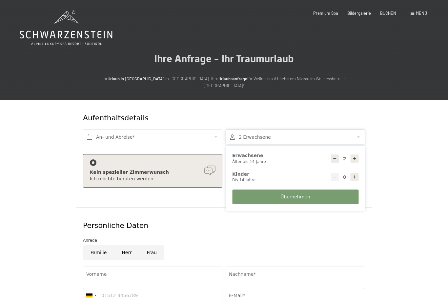 This screenshot has height=302, width=448. What do you see at coordinates (359, 13) in the screenshot?
I see `span: Bildergalerie` at bounding box center [359, 13].